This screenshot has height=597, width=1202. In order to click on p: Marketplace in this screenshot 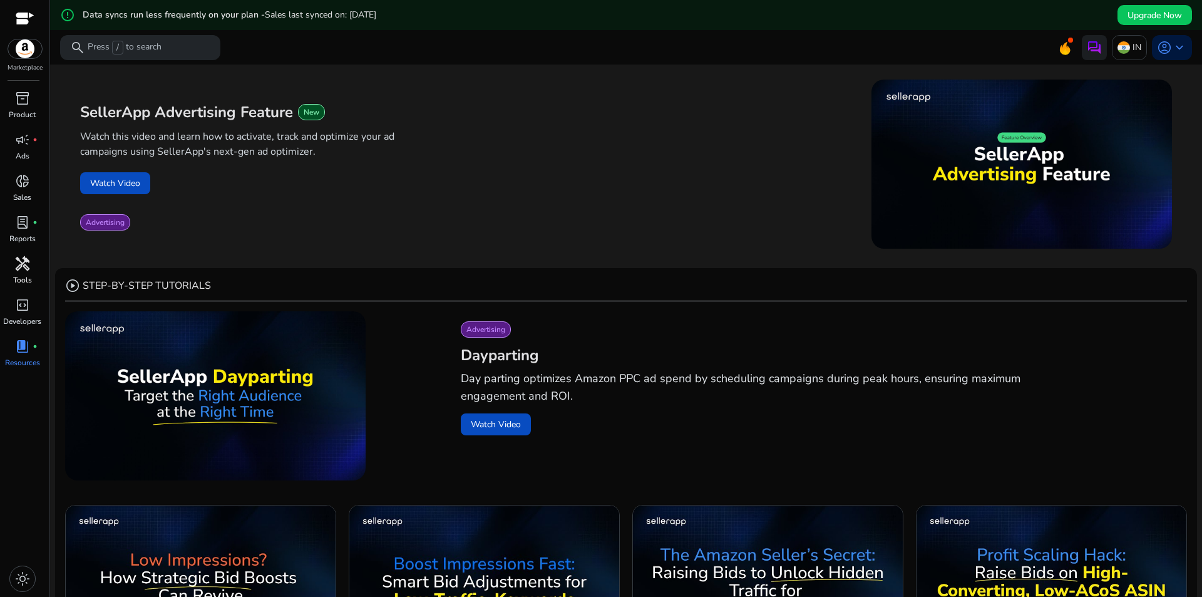, I will do `click(25, 68)`.